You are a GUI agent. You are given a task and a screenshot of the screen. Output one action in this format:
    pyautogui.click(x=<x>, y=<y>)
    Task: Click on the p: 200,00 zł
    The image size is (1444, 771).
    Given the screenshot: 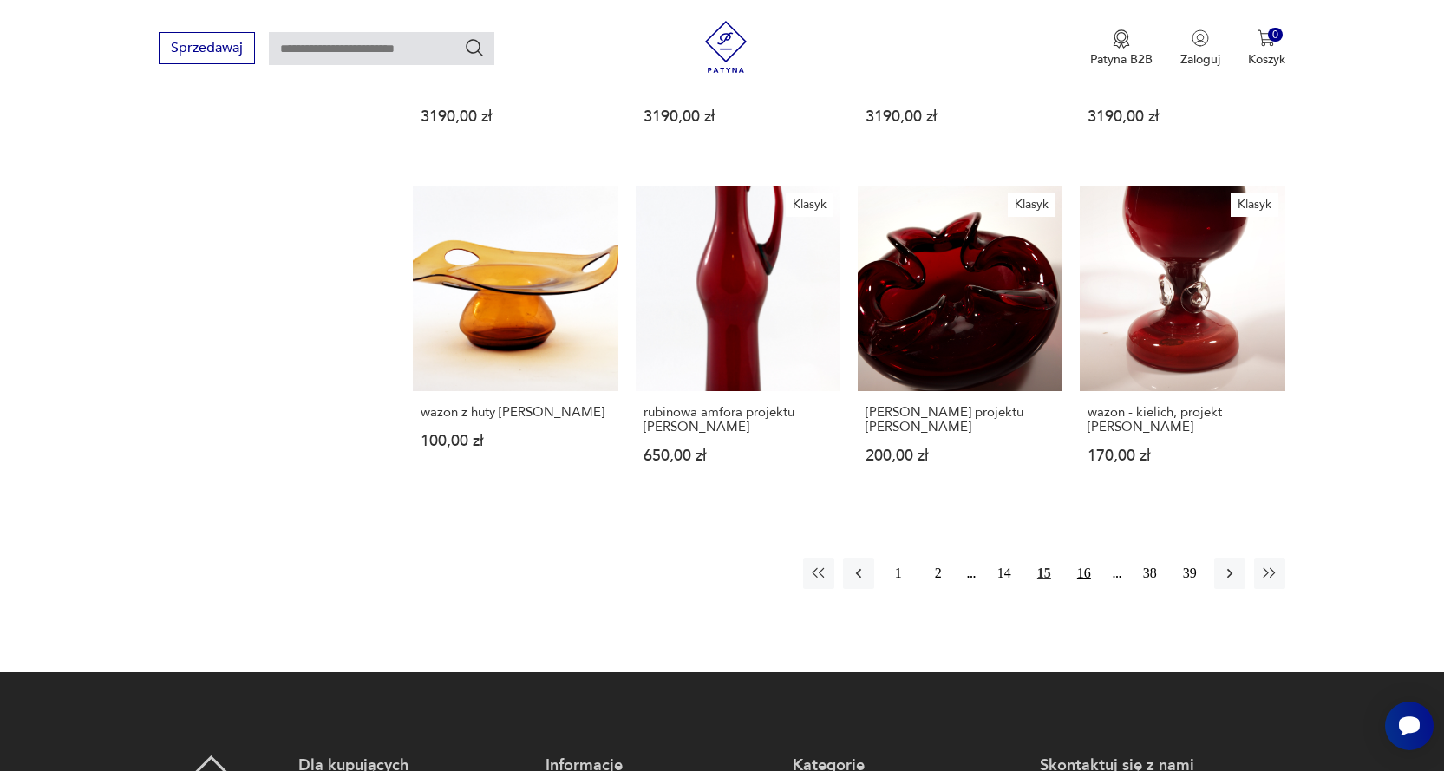 What is the action you would take?
    pyautogui.click(x=960, y=455)
    